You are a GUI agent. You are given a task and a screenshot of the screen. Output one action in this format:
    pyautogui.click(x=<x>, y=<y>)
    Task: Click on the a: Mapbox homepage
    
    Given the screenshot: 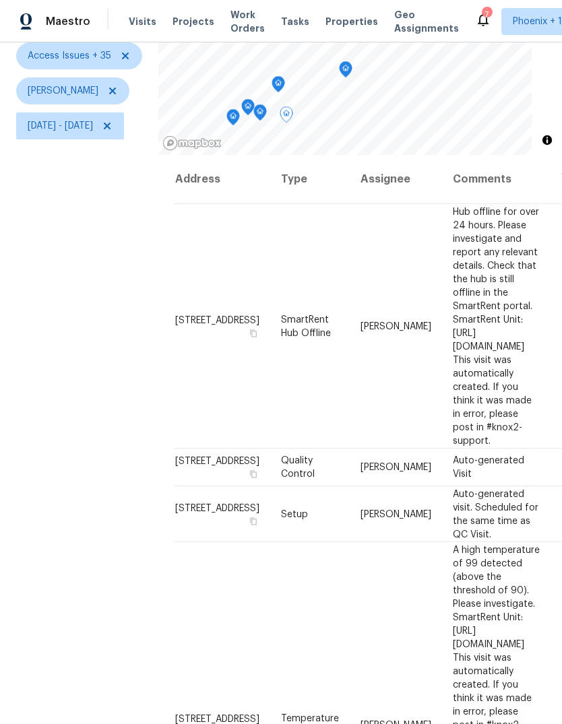 What is the action you would take?
    pyautogui.click(x=192, y=143)
    